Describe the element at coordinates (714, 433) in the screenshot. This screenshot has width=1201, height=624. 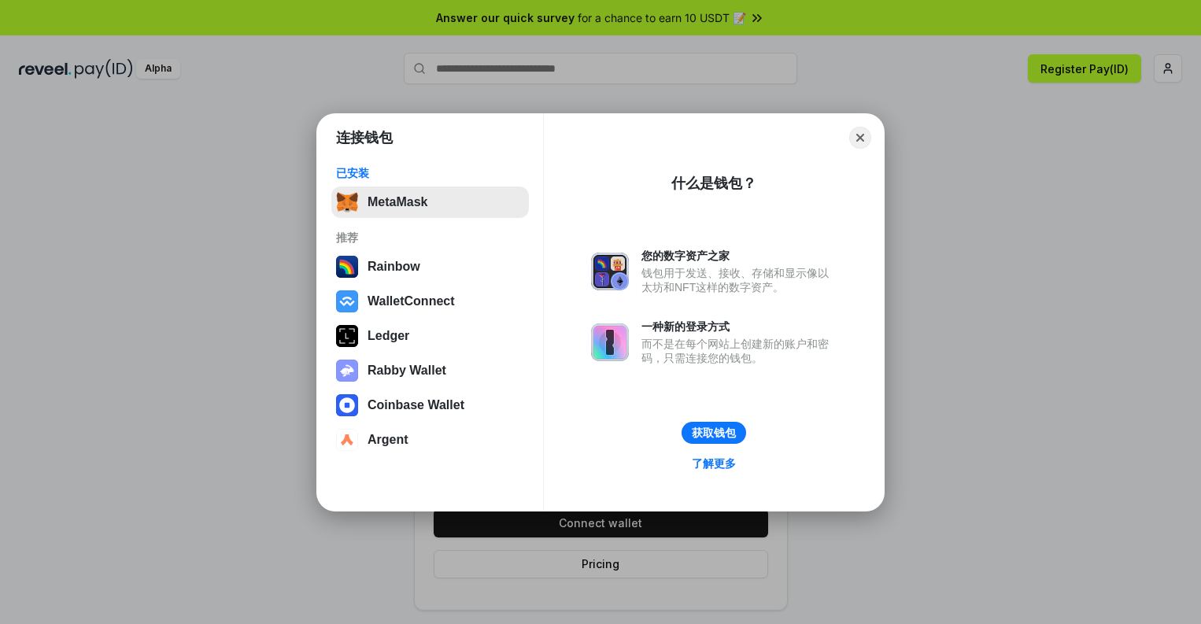
I see `button: 获取钱包` at that location.